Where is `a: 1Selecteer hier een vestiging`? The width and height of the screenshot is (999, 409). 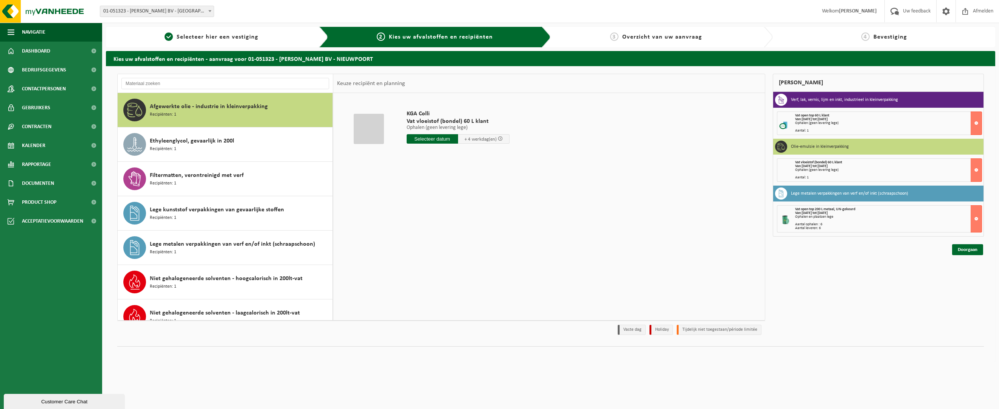
a: 1Selecteer hier een vestiging is located at coordinates (211, 37).